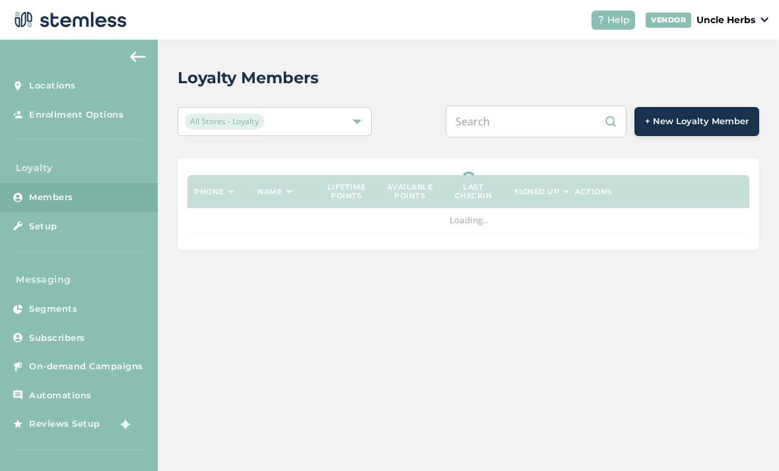 The image size is (779, 471). Describe the element at coordinates (746, 439) in the screenshot. I see `div: Chat Widget` at that location.